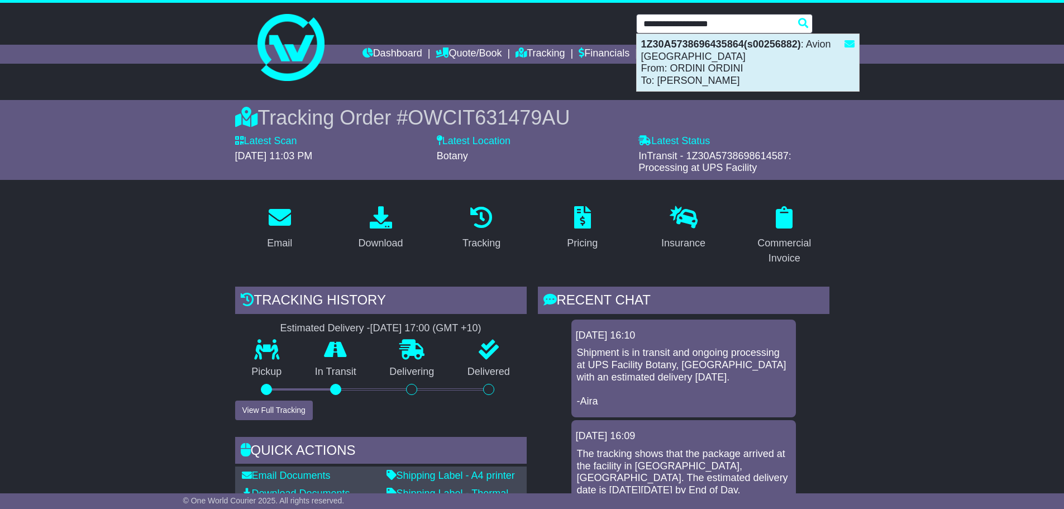 The width and height of the screenshot is (1064, 509). What do you see at coordinates (489, 117) in the screenshot?
I see `span: OWCIT631479AU` at bounding box center [489, 117].